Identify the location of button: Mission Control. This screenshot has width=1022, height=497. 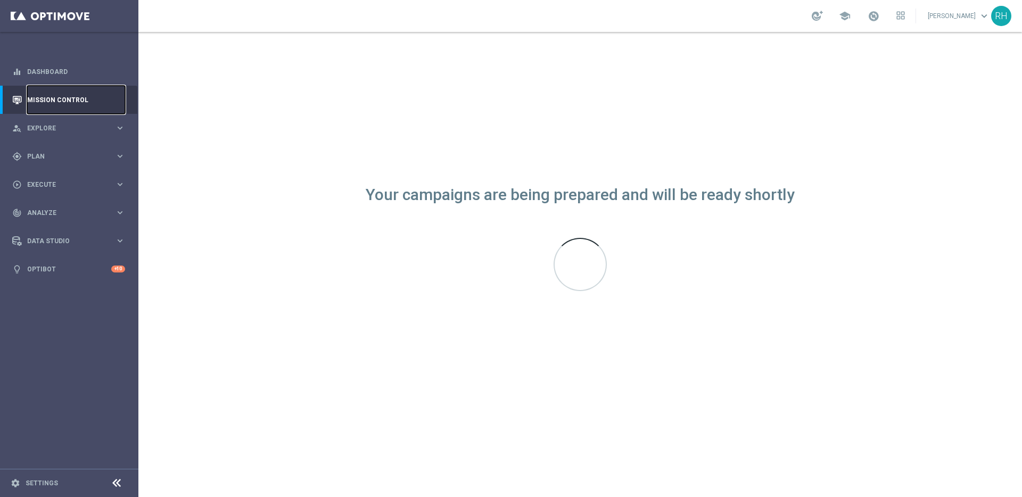
(69, 100).